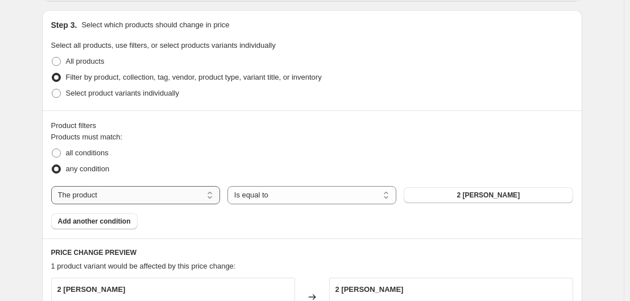 This screenshot has height=301, width=630. What do you see at coordinates (312, 126) in the screenshot?
I see `div: Product filters` at bounding box center [312, 126].